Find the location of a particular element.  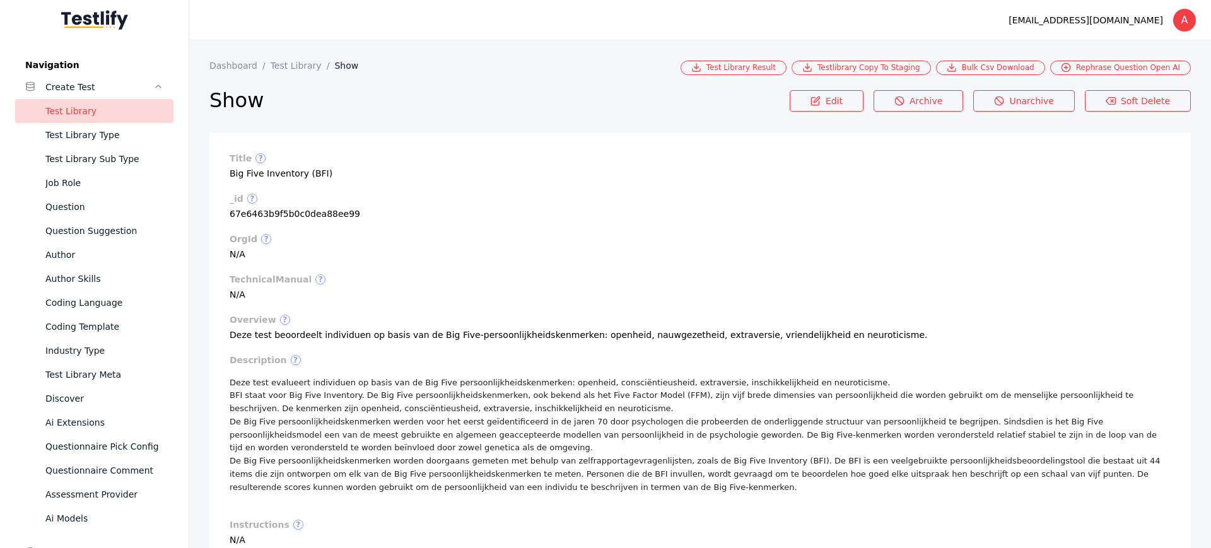

section: Deze test beoordeelt individuen op basis van de Big Five-persoonlijkheidskenmerken: openheid, nau... is located at coordinates (700, 327).